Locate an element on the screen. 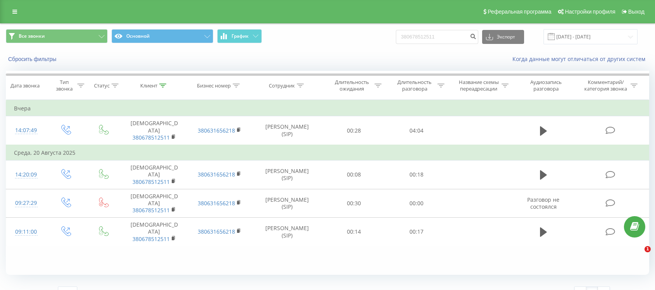 This screenshot has height=290, width=655. td: 00:18 is located at coordinates (416, 175).